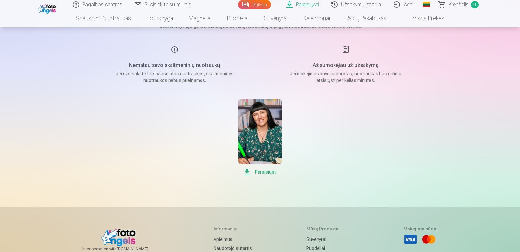 The height and width of the screenshot is (252, 520). Describe the element at coordinates (429, 239) in the screenshot. I see `li: Mastercard` at that location.